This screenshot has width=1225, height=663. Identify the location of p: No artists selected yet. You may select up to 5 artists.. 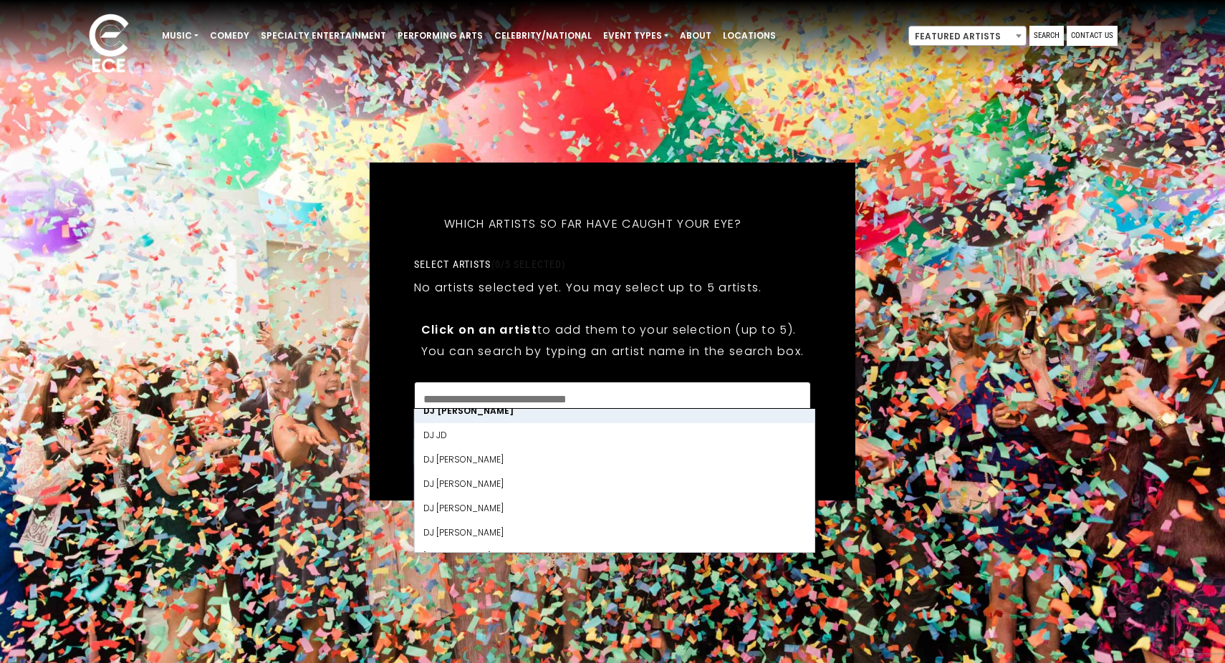
(588, 287).